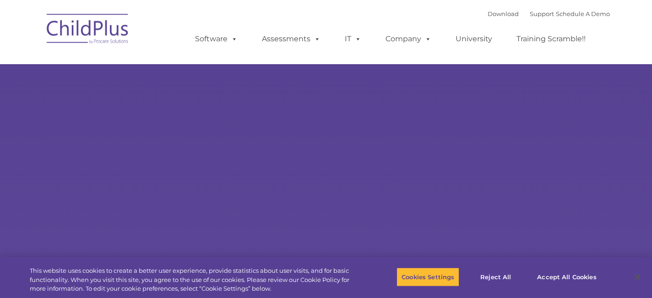 The width and height of the screenshot is (652, 298). Describe the element at coordinates (428, 277) in the screenshot. I see `button: Cookies Settings` at that location.